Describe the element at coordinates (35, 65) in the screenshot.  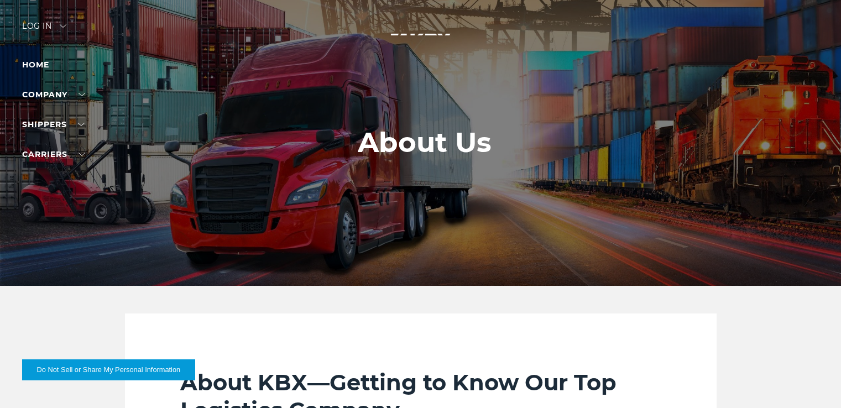
I see `a: Home` at that location.